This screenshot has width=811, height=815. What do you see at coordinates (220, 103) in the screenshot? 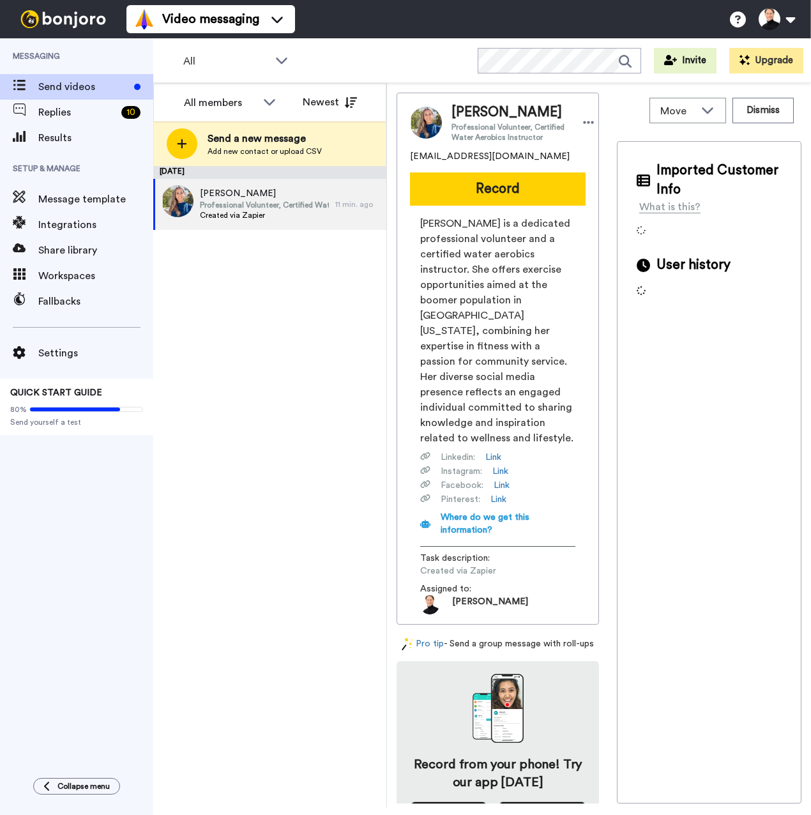
I see `div: All members` at bounding box center [220, 103].